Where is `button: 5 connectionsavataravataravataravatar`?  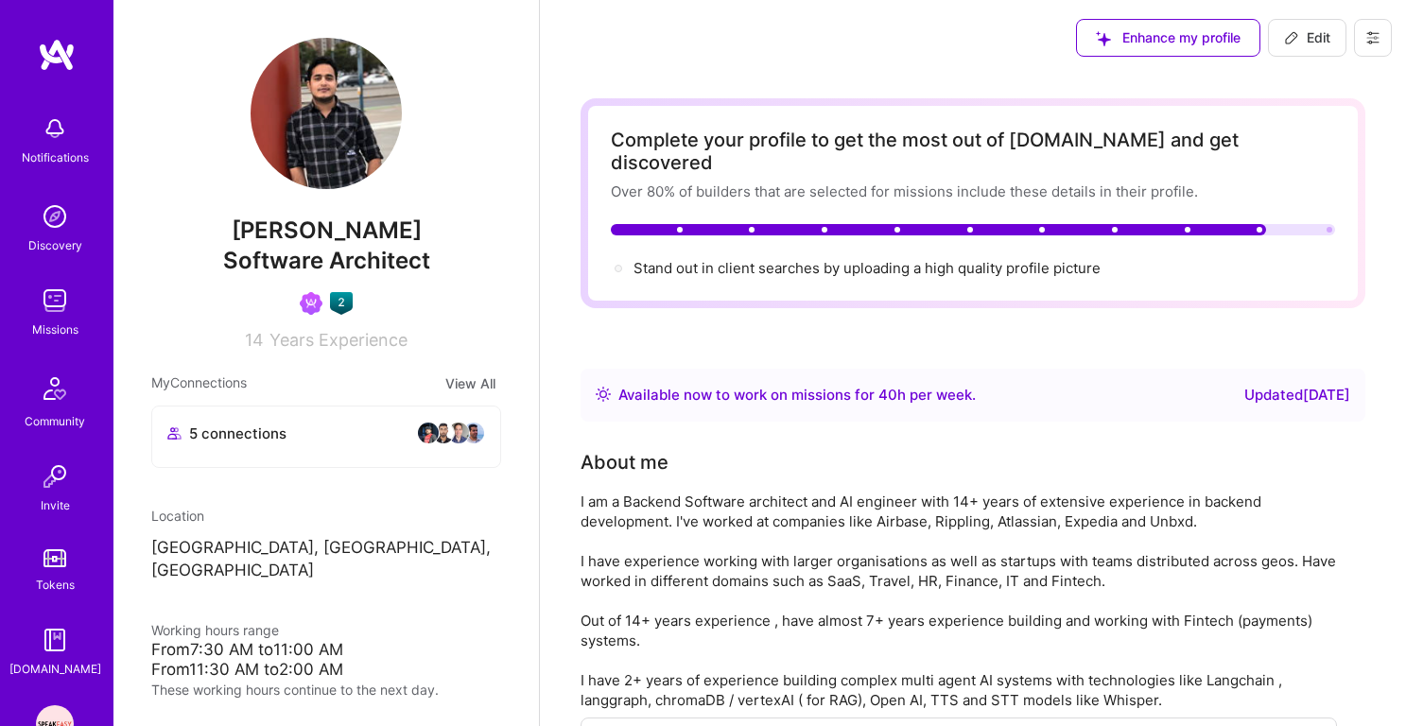 button: 5 connectionsavataravataravataravatar is located at coordinates (326, 437).